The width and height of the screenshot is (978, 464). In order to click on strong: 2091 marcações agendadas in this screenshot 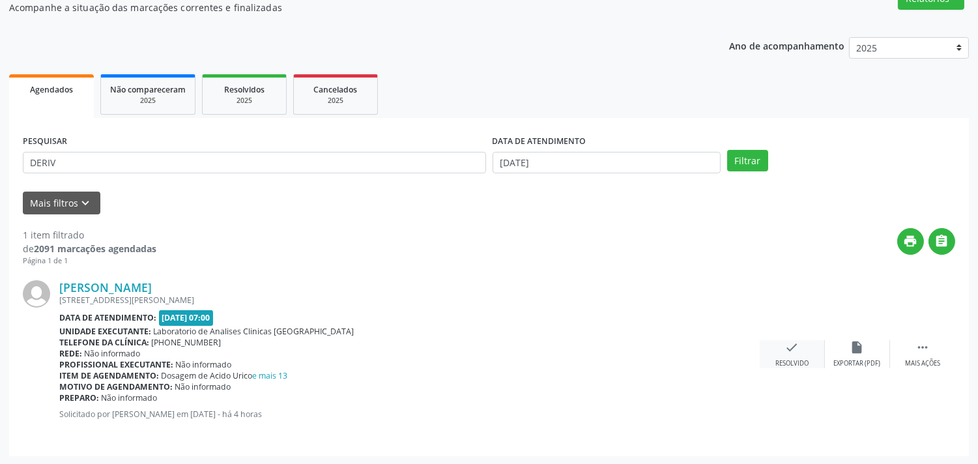, I will do `click(95, 248)`.